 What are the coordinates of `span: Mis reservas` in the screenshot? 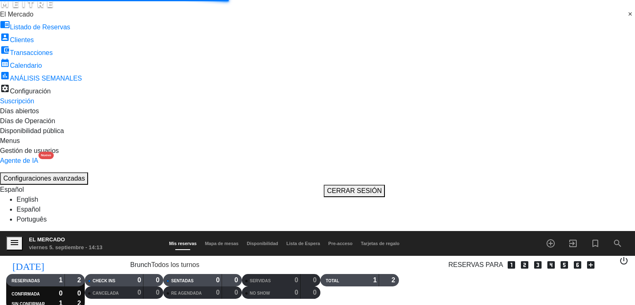 It's located at (183, 243).